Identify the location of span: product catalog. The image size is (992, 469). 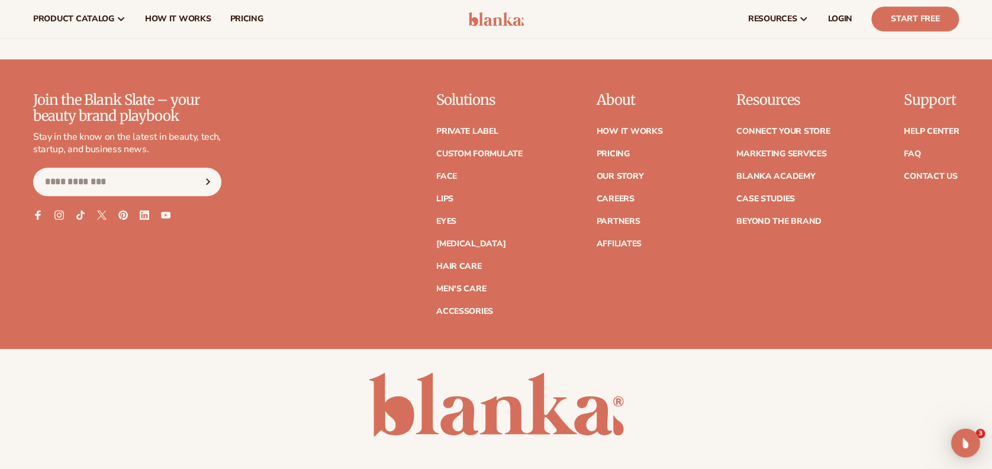
(73, 19).